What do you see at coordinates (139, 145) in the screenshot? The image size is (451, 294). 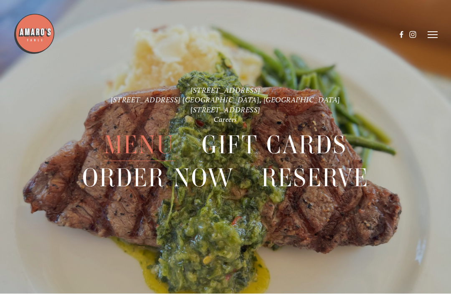 I see `span: Menu` at bounding box center [139, 145].